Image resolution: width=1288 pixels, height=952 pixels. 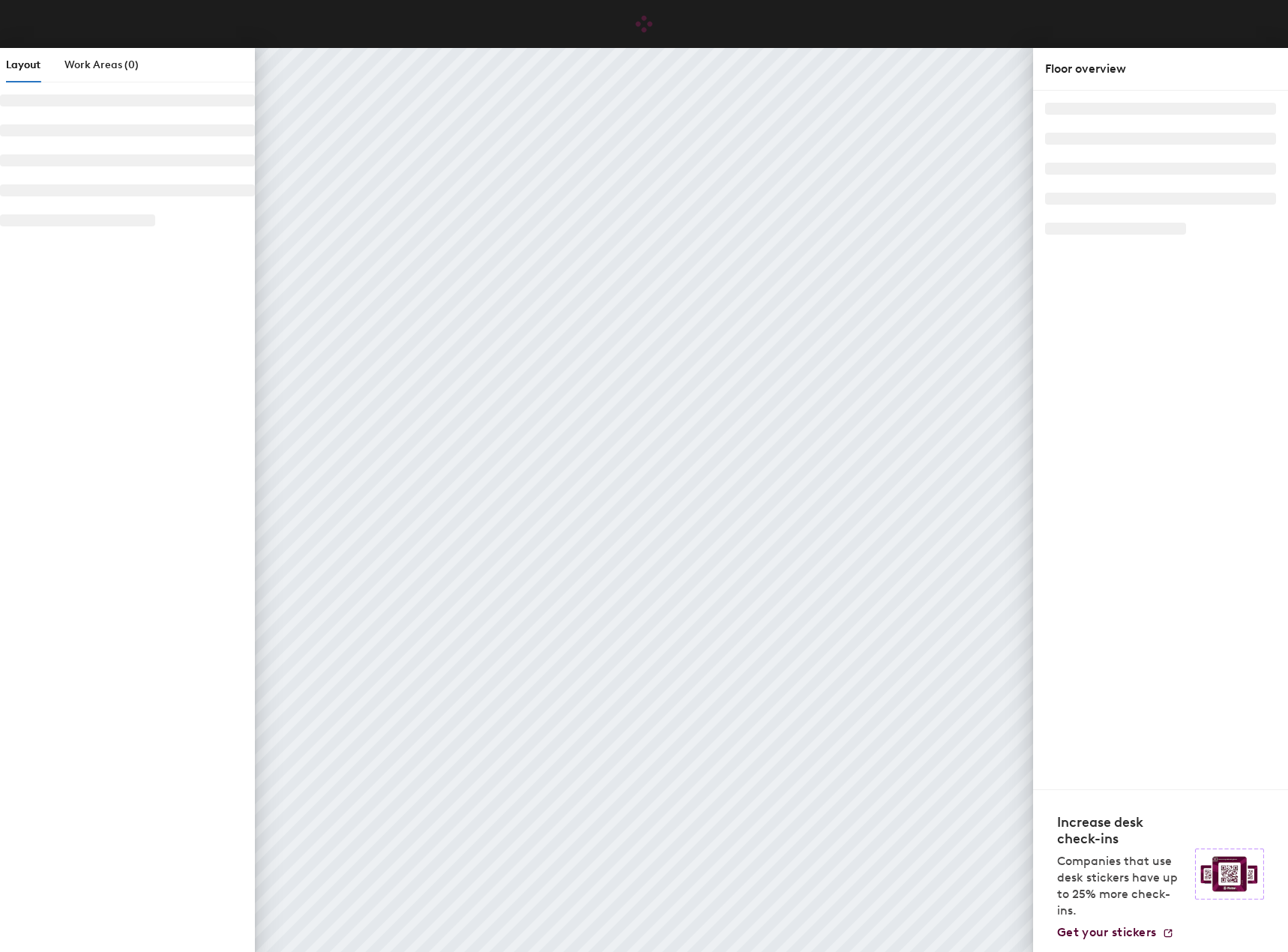 I want to click on p: Companies that use desk stickers have up to 25% more check-ins., so click(x=1122, y=886).